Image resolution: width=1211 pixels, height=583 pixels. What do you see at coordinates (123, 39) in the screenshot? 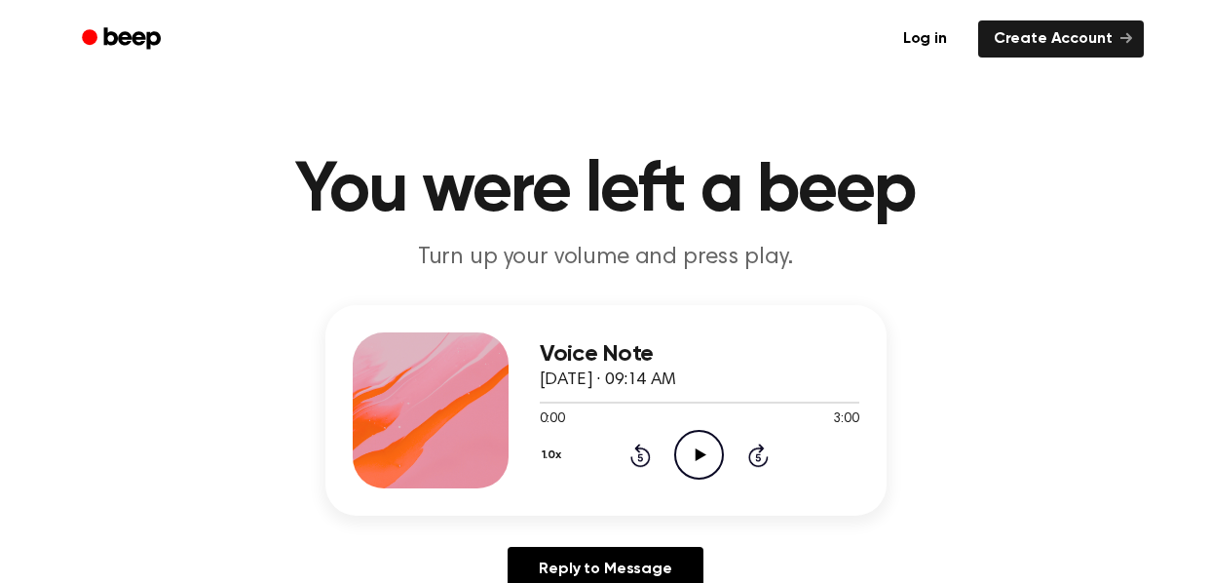
I see `a: Beep` at bounding box center [123, 39].